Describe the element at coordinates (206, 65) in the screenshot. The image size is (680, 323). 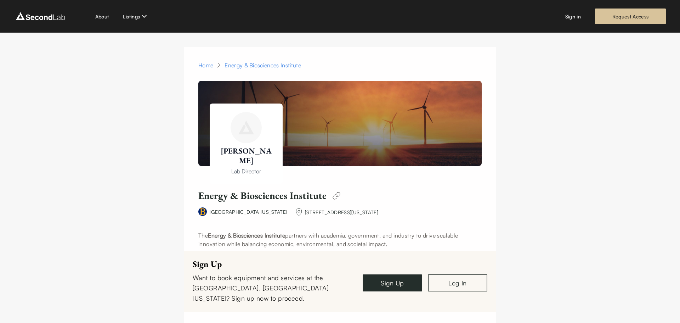
I see `a: Home` at that location.